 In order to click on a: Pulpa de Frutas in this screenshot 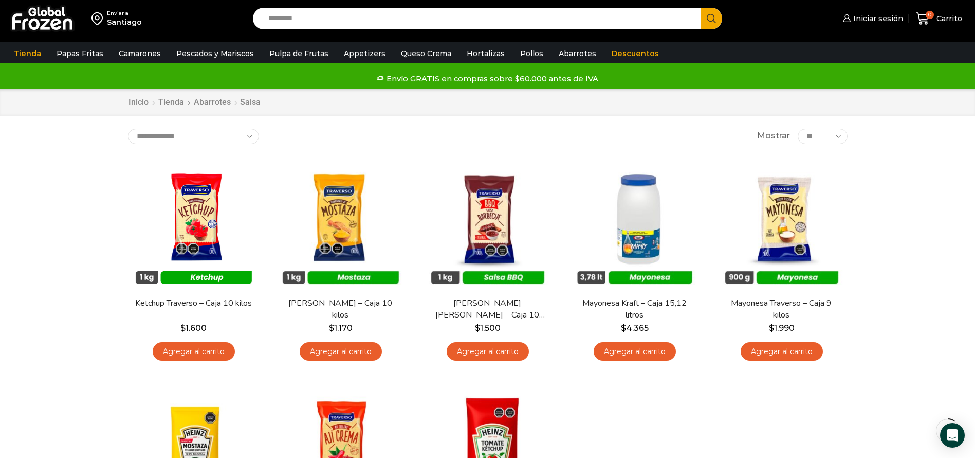, I will do `click(299, 53)`.